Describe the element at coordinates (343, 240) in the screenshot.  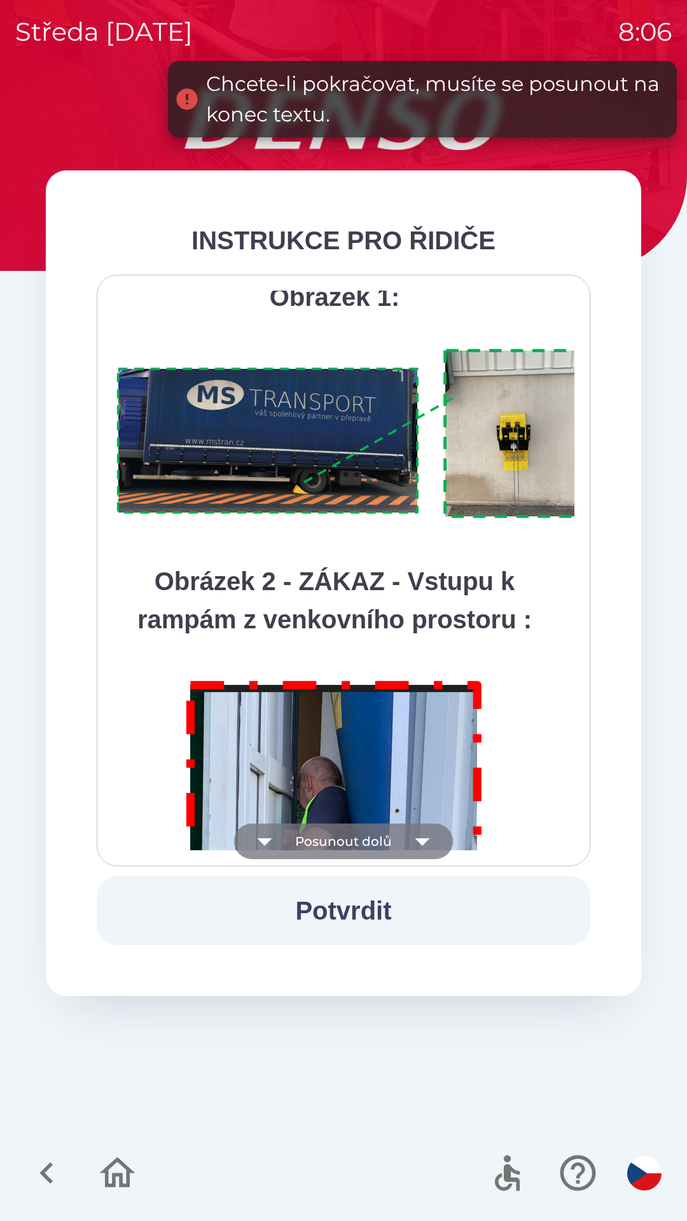
I see `div: INSTRUKCE PRO ŘIDIČE` at that location.